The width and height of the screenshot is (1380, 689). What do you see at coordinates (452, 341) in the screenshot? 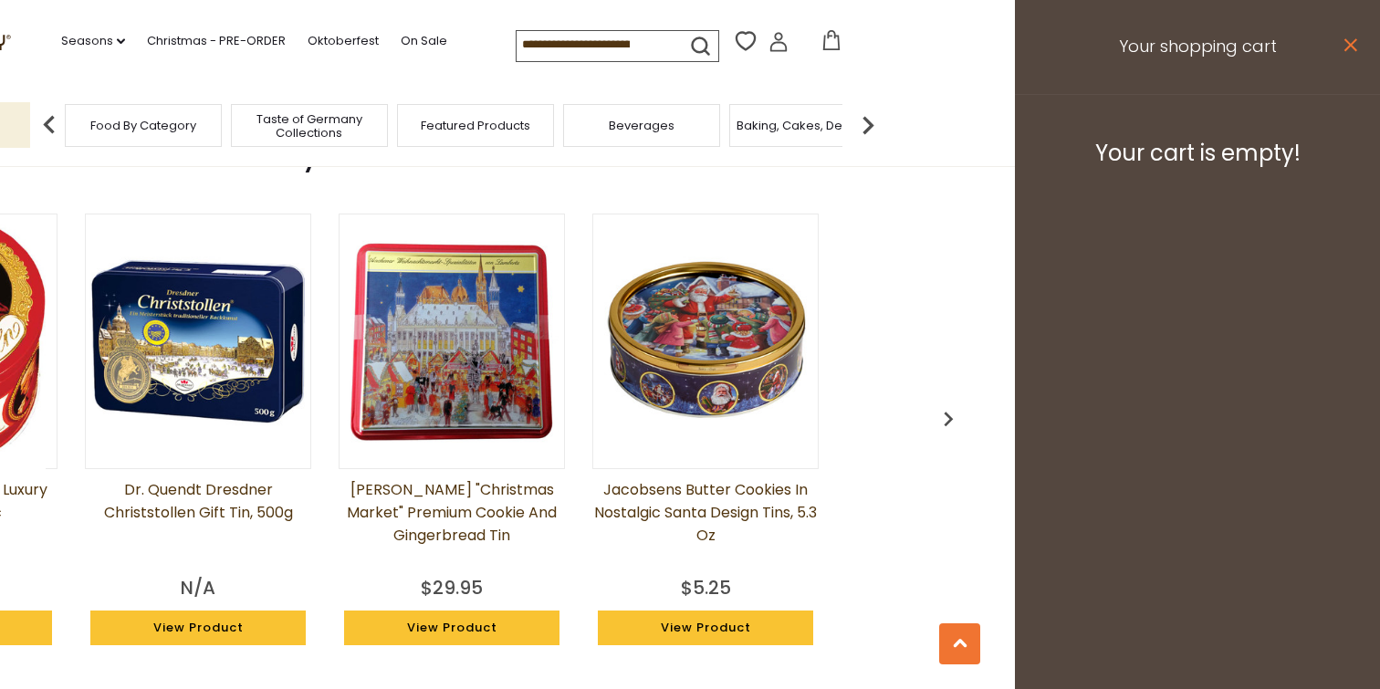
I see `img: Lambertz` at bounding box center [452, 341].